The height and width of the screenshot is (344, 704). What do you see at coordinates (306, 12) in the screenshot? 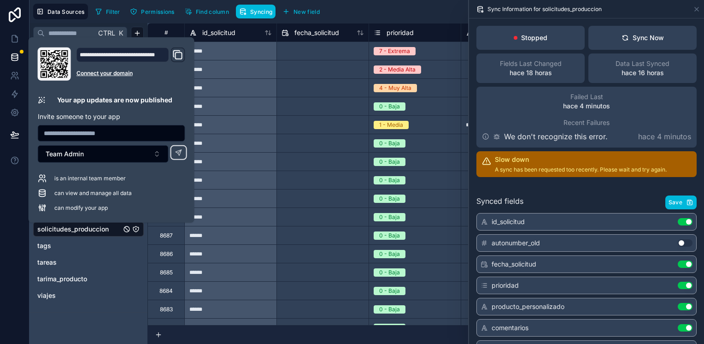
I see `span: New field` at bounding box center [306, 12].